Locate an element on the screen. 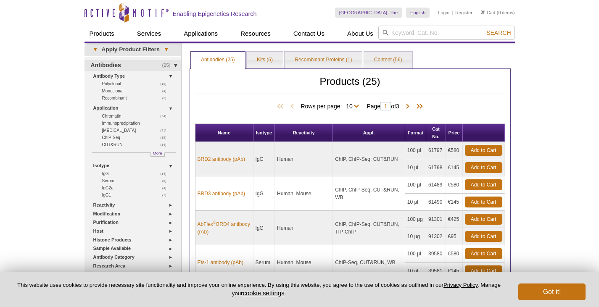  th: Price is located at coordinates (455, 133).